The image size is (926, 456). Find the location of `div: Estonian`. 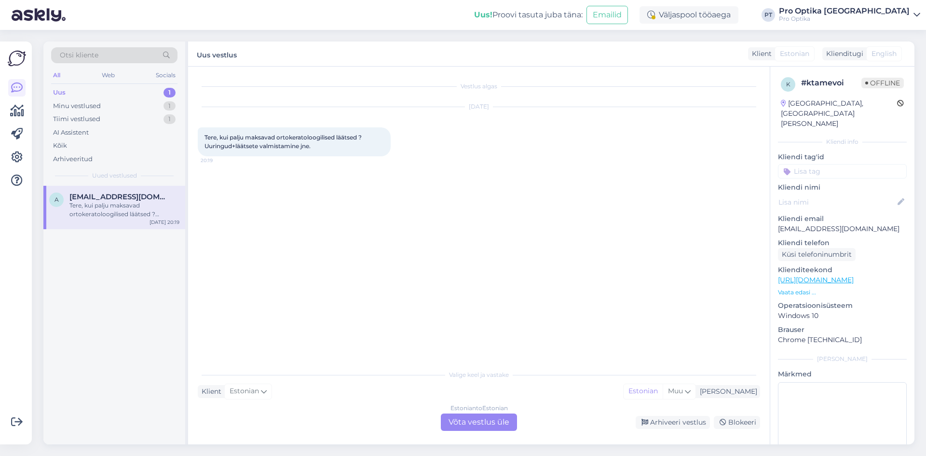

div: Estonian is located at coordinates (643, 391).